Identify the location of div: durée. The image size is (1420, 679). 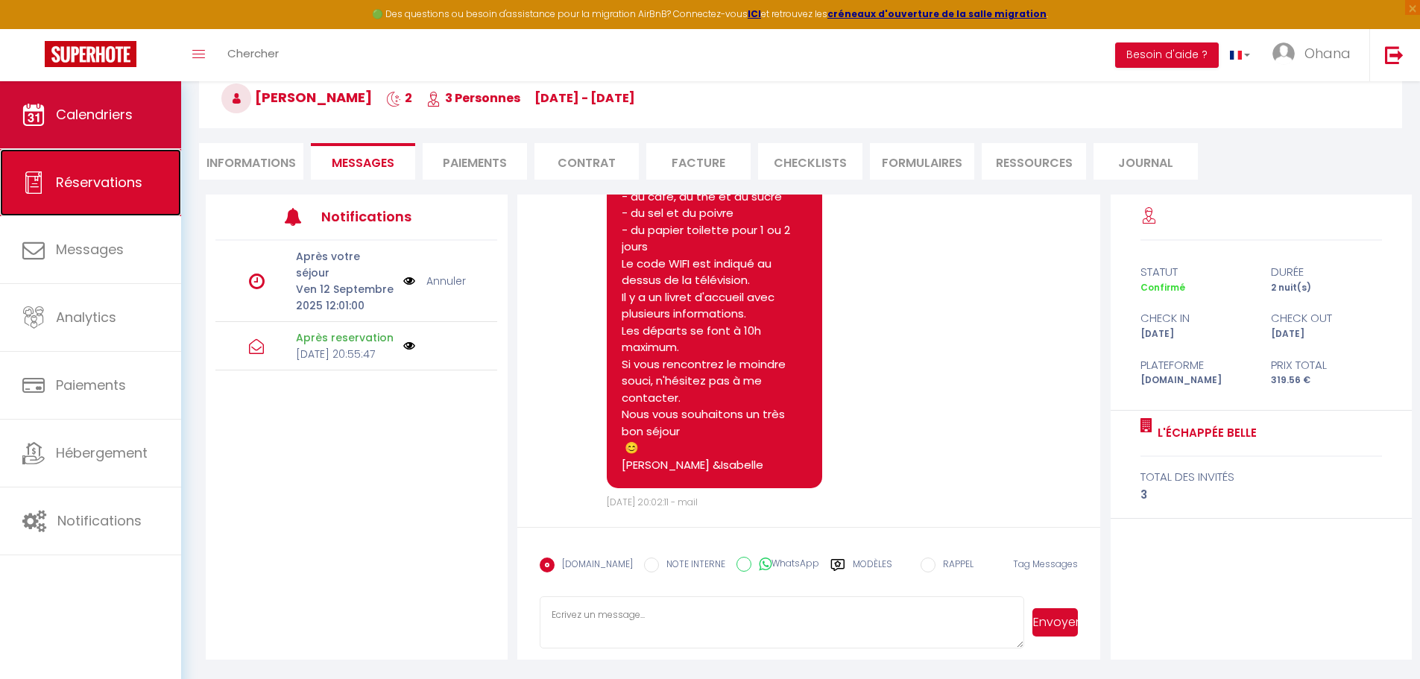
(1326, 272).